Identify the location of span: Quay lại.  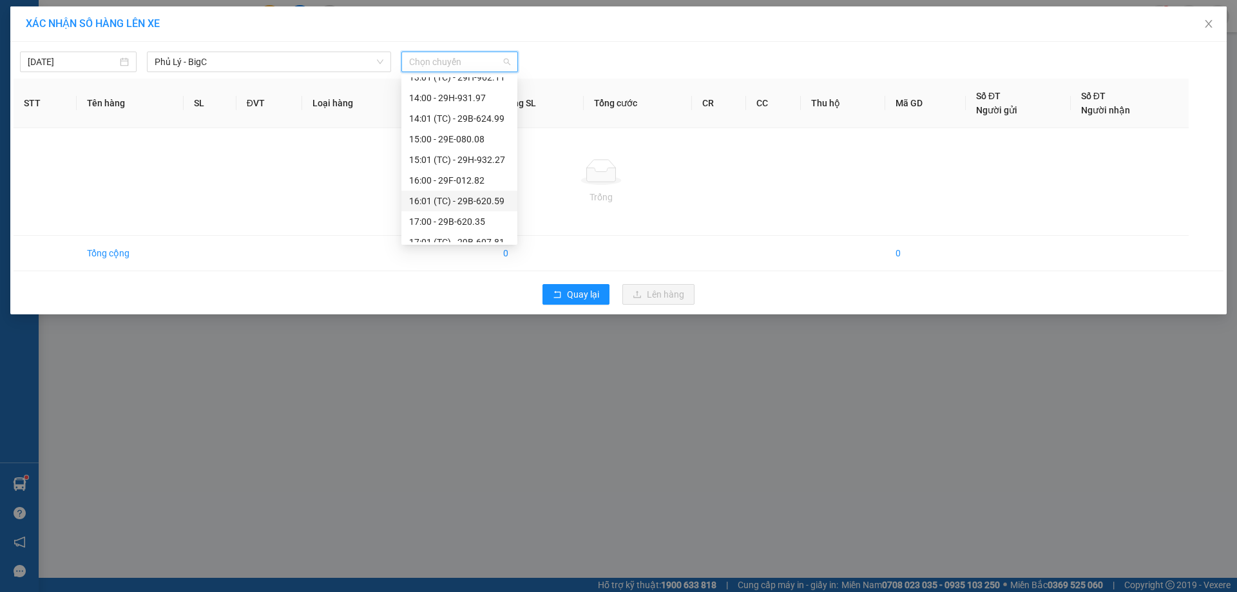
(583, 294).